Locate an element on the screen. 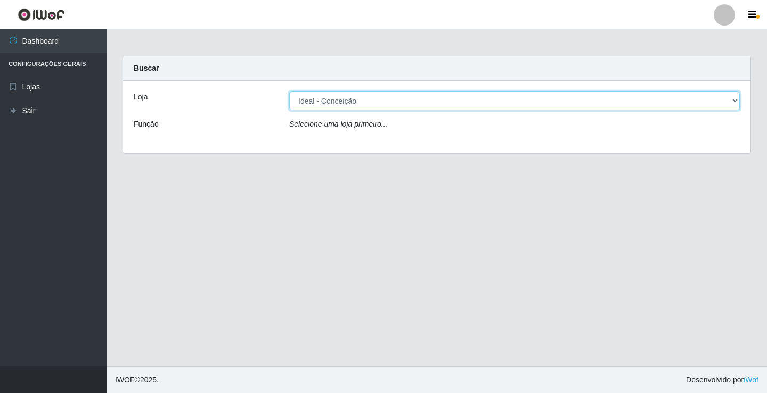 The width and height of the screenshot is (767, 393). label: Loja is located at coordinates (141, 97).